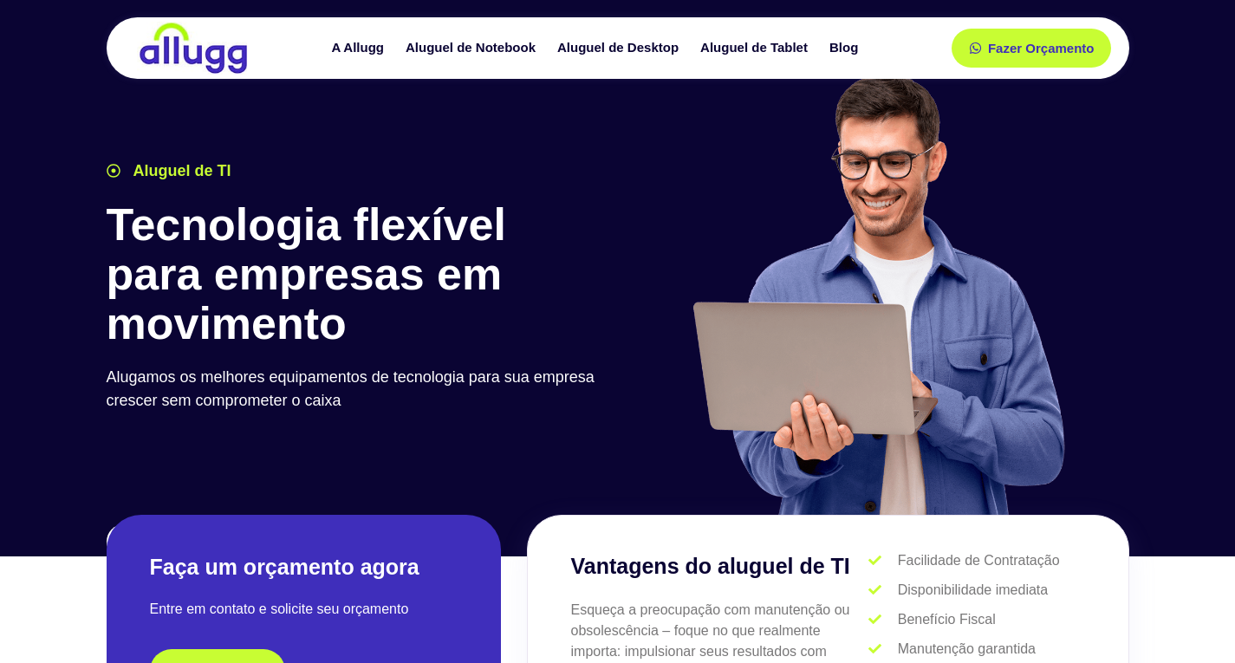 This screenshot has height=663, width=1235. I want to click on a: Fazer Orçamento, so click(1031, 48).